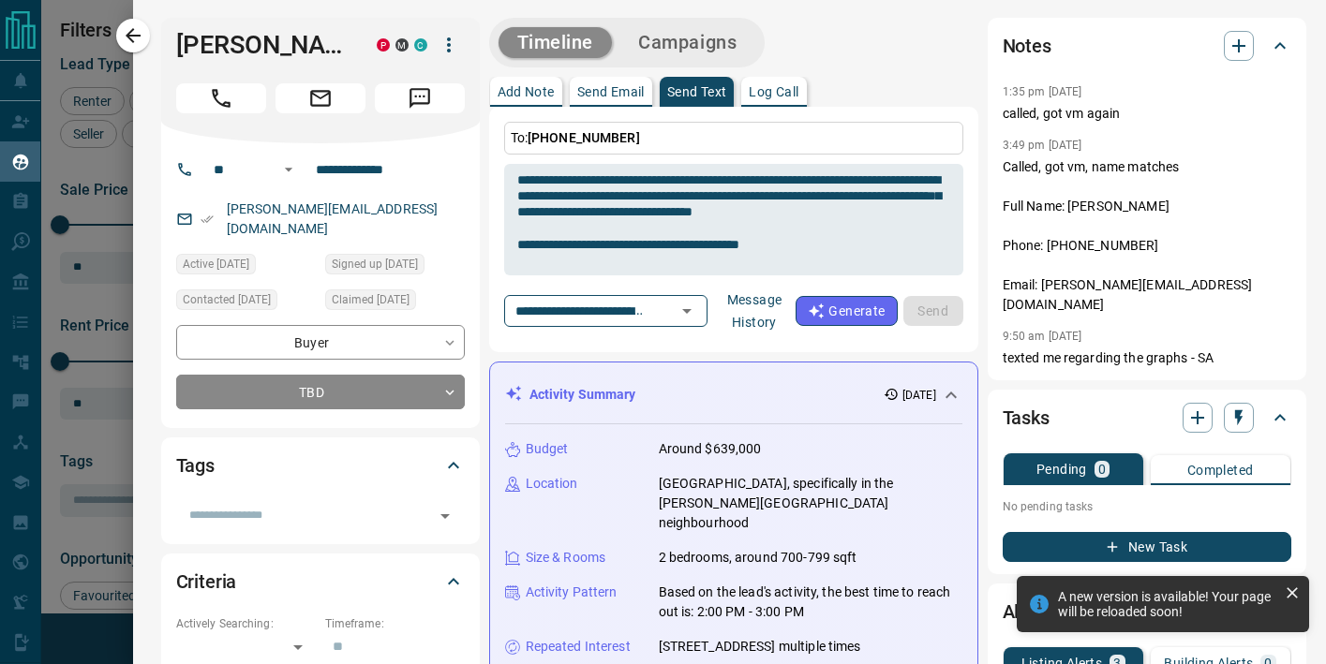 The width and height of the screenshot is (1326, 664). Describe the element at coordinates (245, 267) in the screenshot. I see `div: Sat Aug 16 2025` at that location.